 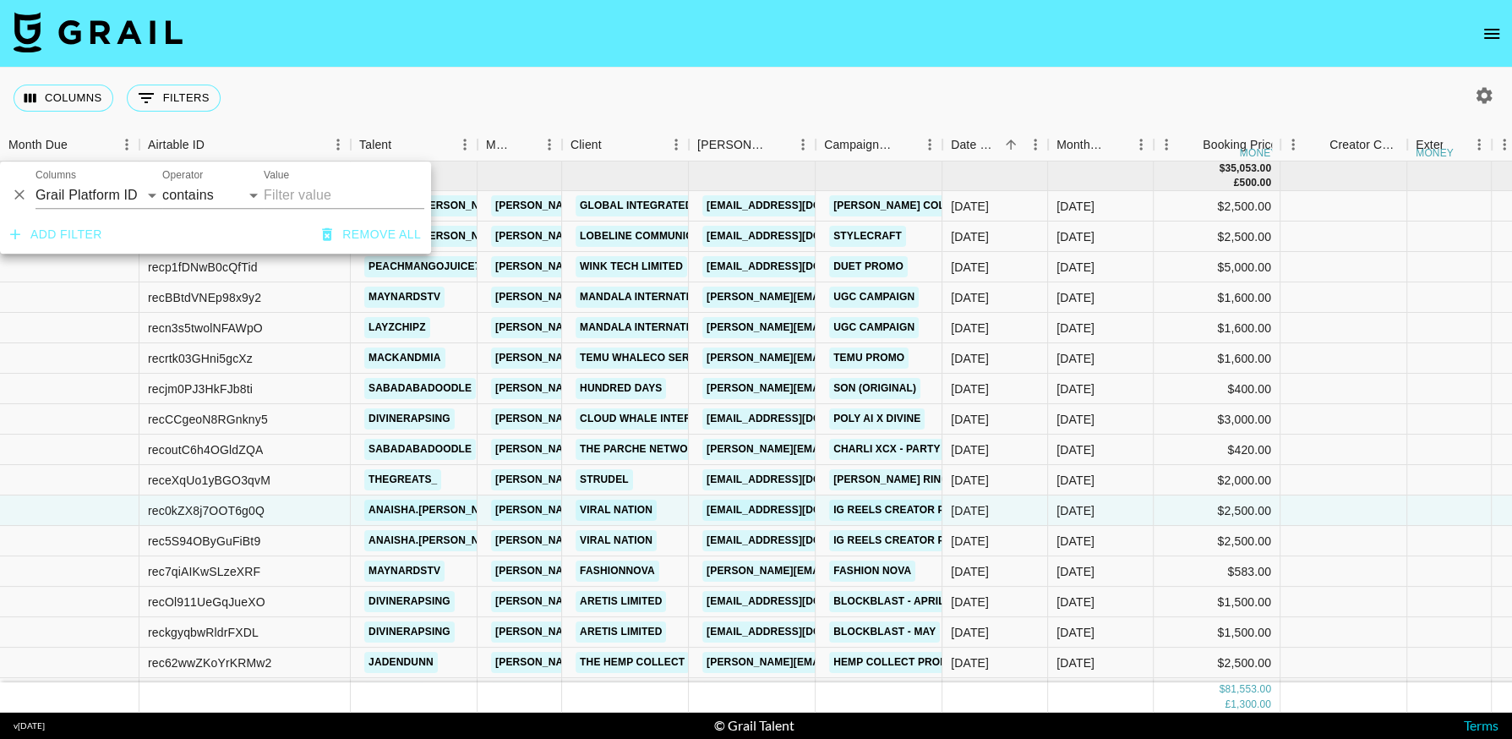 What do you see at coordinates (1434, 153) in the screenshot?
I see `div: money` at bounding box center [1434, 153].